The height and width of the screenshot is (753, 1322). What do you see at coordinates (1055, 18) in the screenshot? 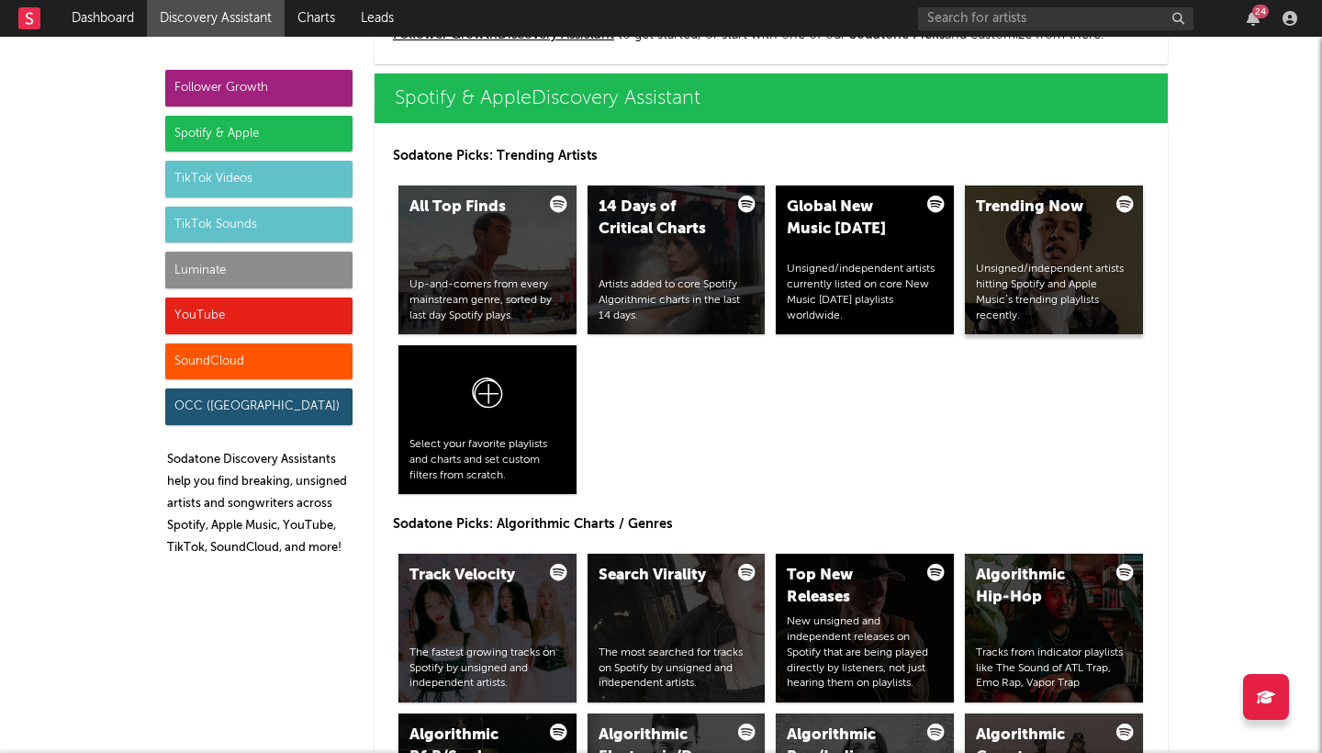
I see `input: Search for artists` at bounding box center [1055, 18].